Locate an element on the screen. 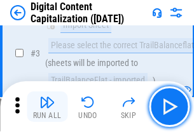 The width and height of the screenshot is (194, 132). img: Skip is located at coordinates (129, 102).